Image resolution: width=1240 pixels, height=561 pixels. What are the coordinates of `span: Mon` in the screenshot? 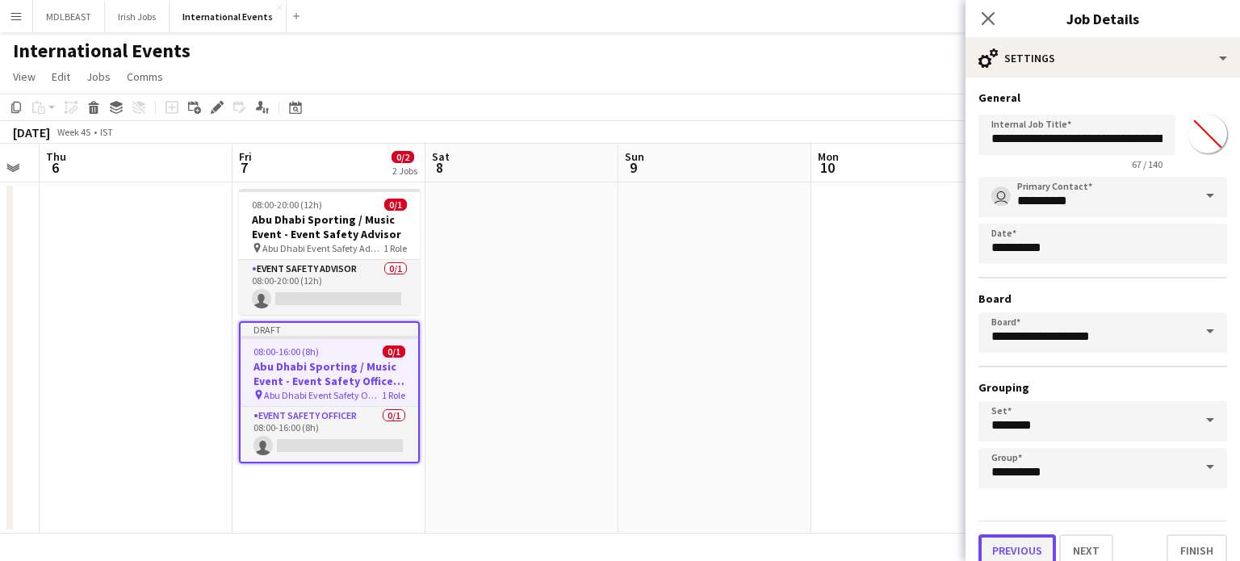 It's located at (829, 157).